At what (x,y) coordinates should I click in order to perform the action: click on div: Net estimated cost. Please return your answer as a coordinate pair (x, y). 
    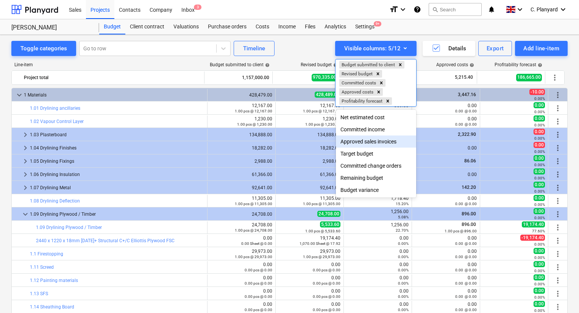
    Looking at the image, I should click on (376, 117).